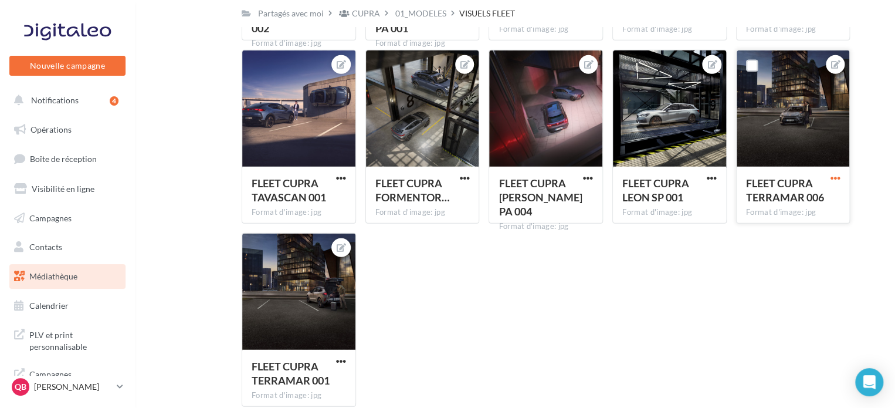 The height and width of the screenshot is (408, 895). Describe the element at coordinates (290, 373) in the screenshot. I see `span: FLEET CUPRA TERRAMAR 001` at that location.